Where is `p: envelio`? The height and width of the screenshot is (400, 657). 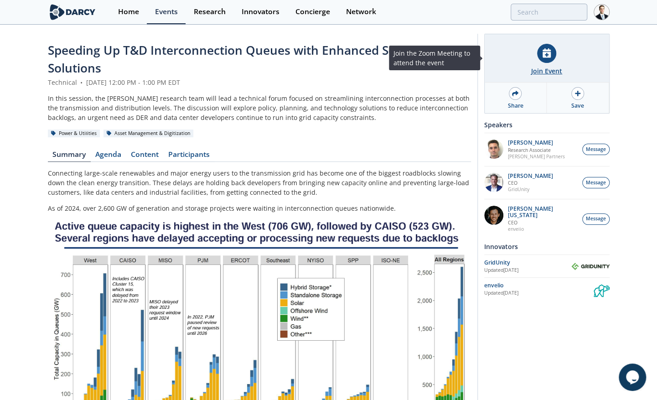
p: envelio is located at coordinates (543, 229).